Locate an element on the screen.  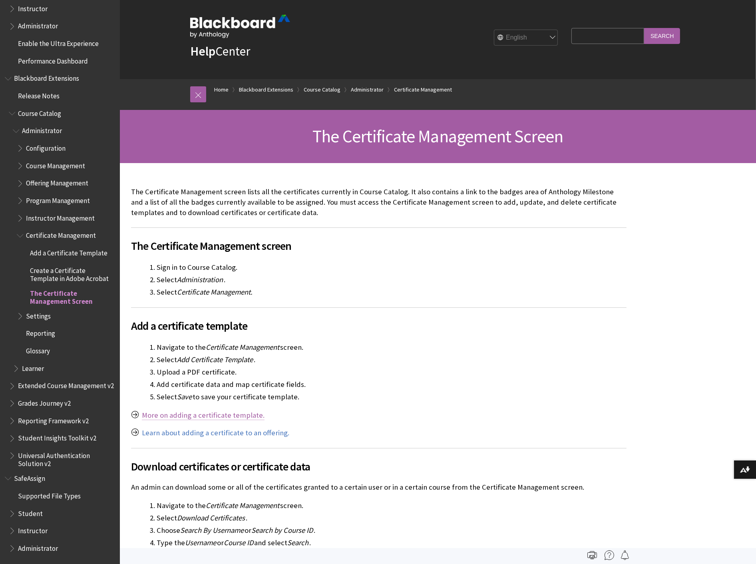
span: Create a Certificate Template in Adobe Acrobat is located at coordinates (72, 273).